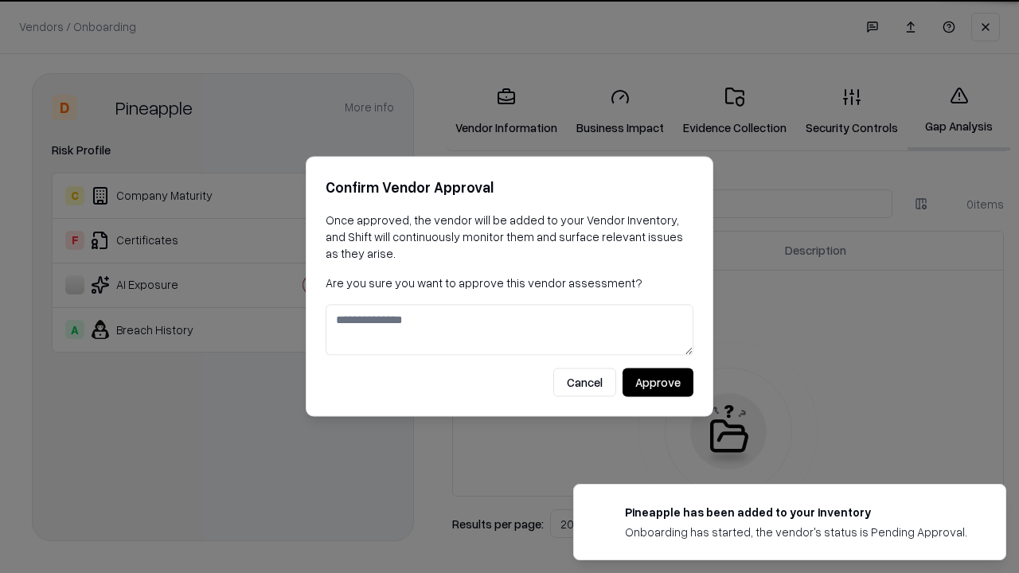 This screenshot has width=1019, height=573. Describe the element at coordinates (657, 383) in the screenshot. I see `button: Approve` at that location.